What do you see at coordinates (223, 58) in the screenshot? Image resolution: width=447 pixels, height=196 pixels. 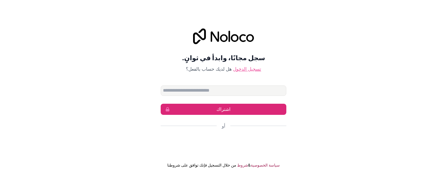 I see `font: سجل مجانًا، وابدأ في ثوانٍ.` at bounding box center [223, 58].